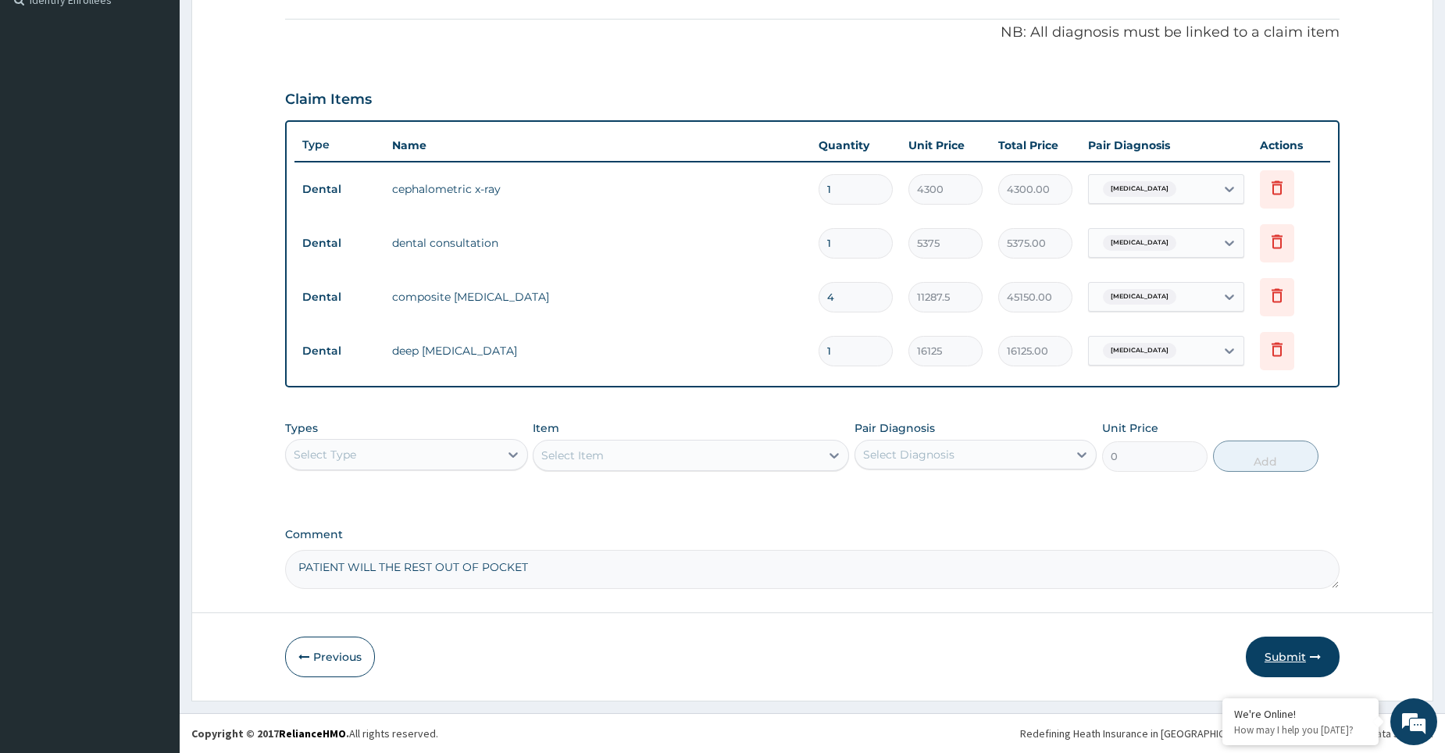 The height and width of the screenshot is (753, 1445). I want to click on footer: All rights reserved., so click(812, 733).